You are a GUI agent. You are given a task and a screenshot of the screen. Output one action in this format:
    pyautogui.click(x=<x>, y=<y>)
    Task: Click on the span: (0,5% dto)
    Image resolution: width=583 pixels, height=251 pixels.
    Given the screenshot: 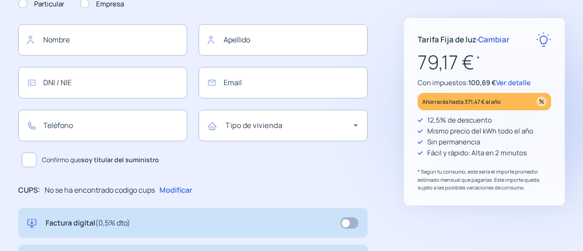 What is the action you would take?
    pyautogui.click(x=112, y=223)
    